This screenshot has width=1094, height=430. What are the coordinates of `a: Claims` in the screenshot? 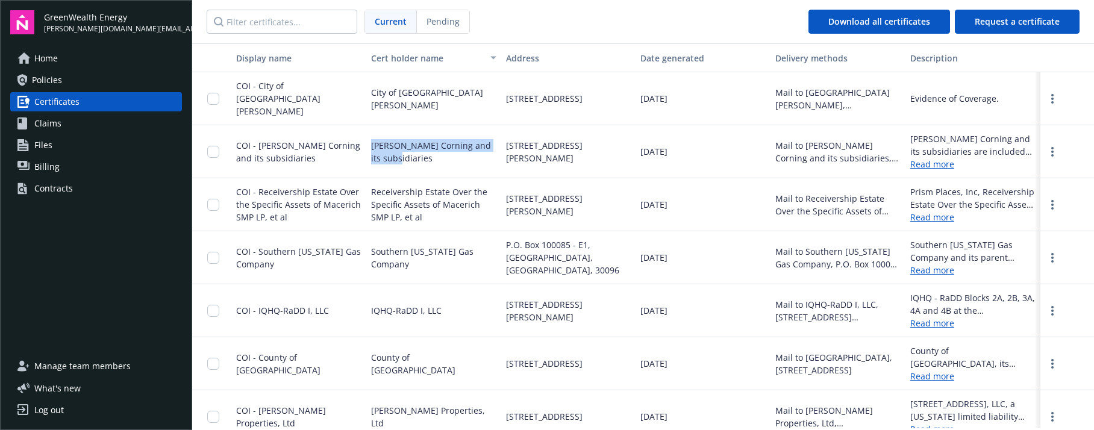 It's located at (96, 123).